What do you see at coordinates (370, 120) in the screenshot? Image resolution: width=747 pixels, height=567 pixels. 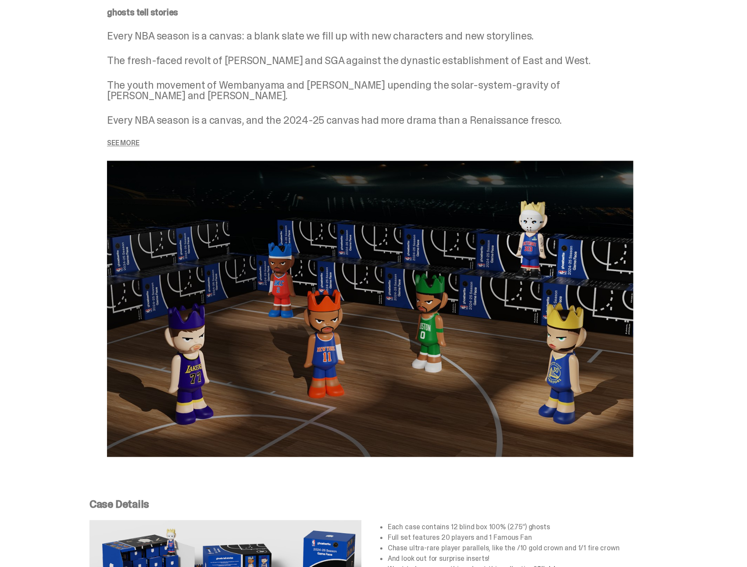 I see `p: Every NBA season is a canvas, and the 2024-25 canvas had more drama than a Renaissance fresco.` at bounding box center [370, 120].